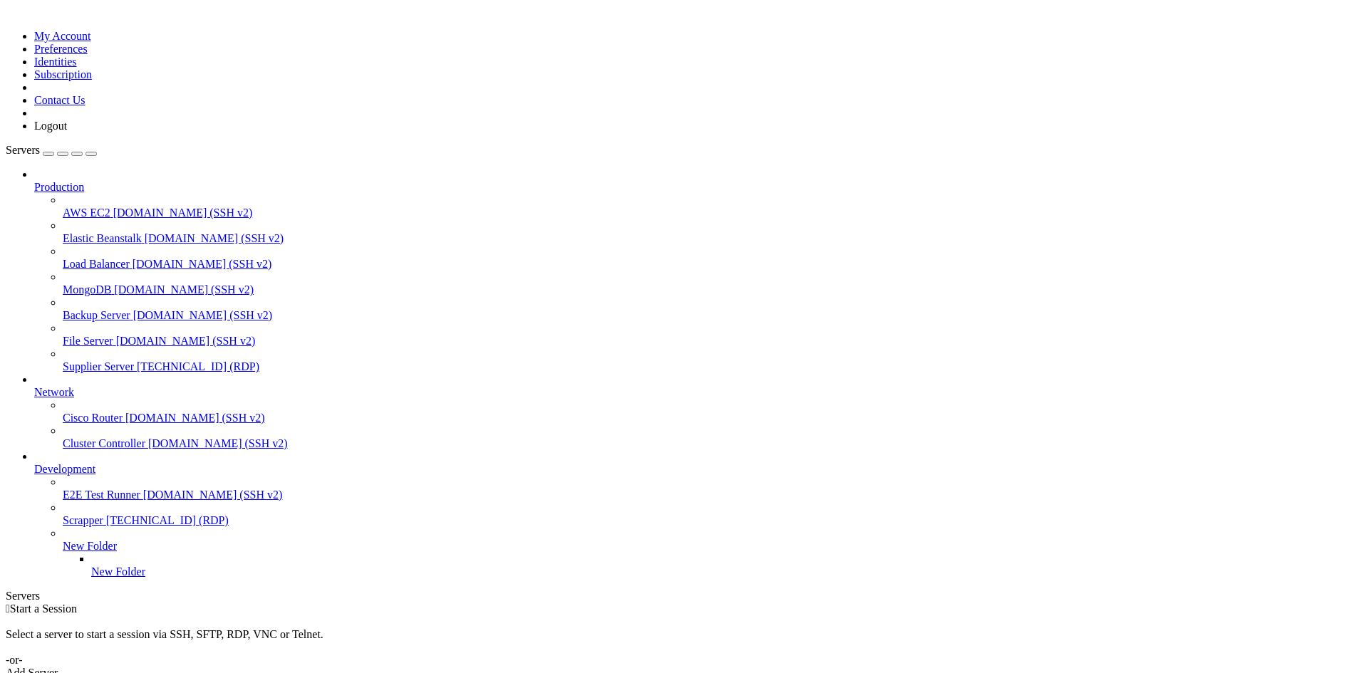 Image resolution: width=1368 pixels, height=673 pixels. I want to click on span: Servers, so click(23, 154).